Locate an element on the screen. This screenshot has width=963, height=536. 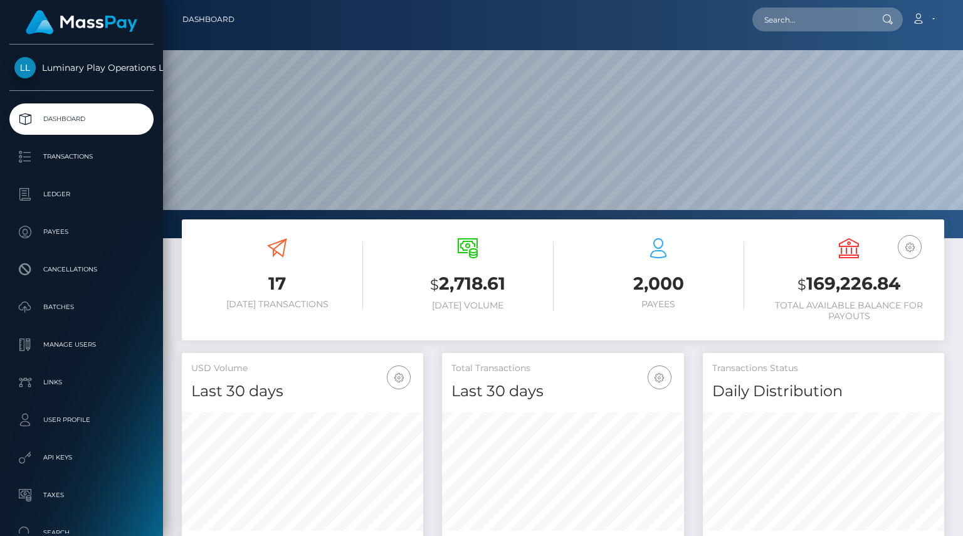
p: Batches is located at coordinates (81, 307).